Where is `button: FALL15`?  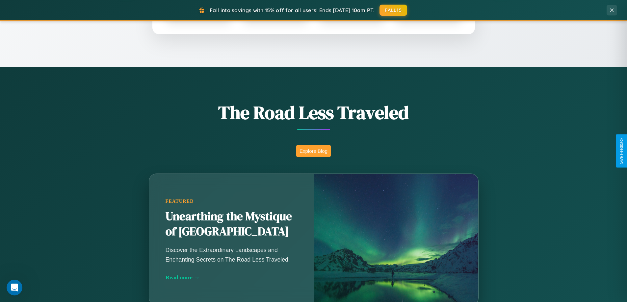
button: FALL15 is located at coordinates (393, 10).